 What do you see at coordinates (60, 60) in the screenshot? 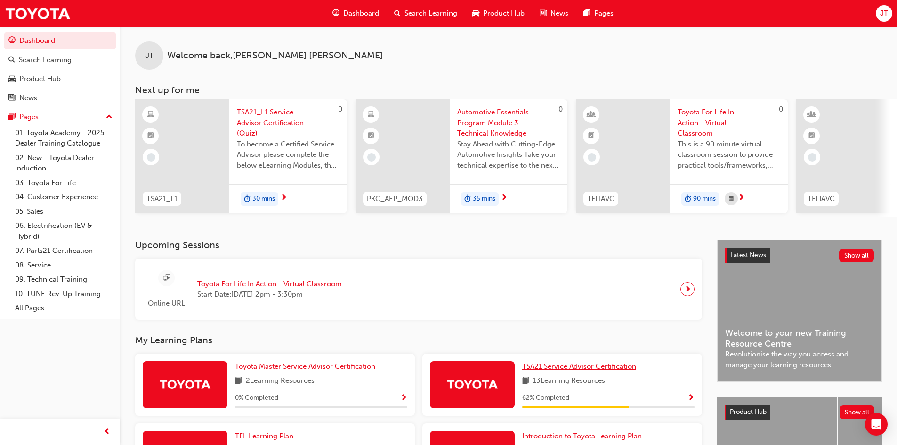
I see `a: Search Learning` at bounding box center [60, 60].